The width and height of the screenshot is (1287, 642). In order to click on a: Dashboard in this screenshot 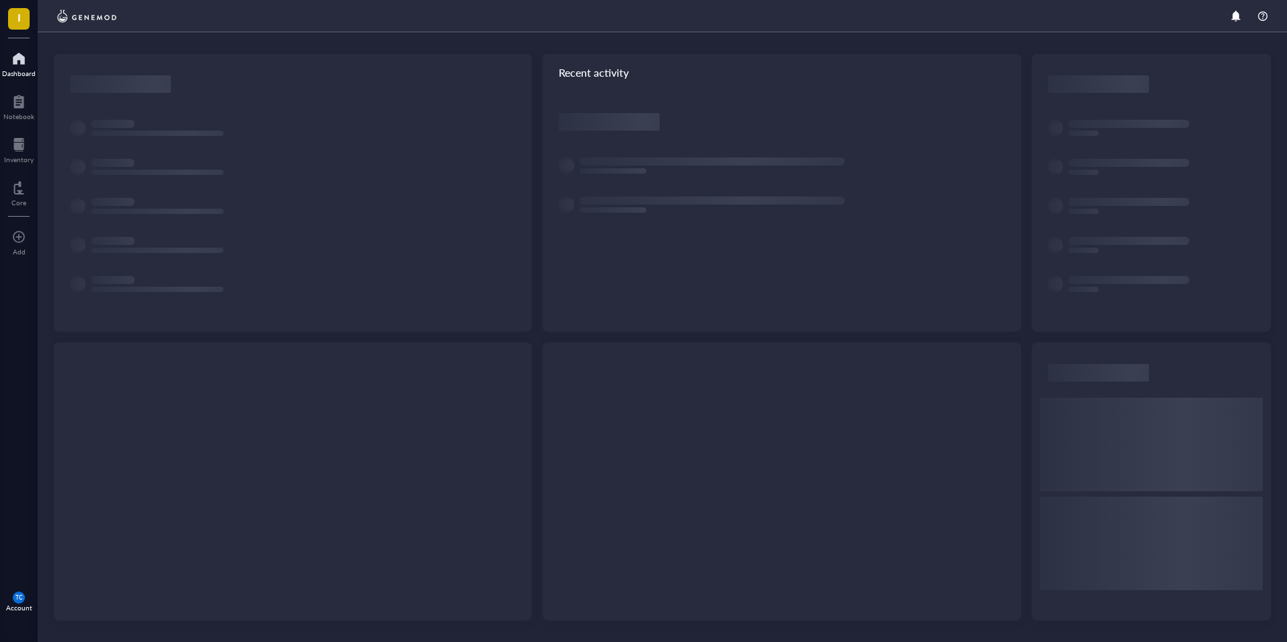, I will do `click(19, 63)`.